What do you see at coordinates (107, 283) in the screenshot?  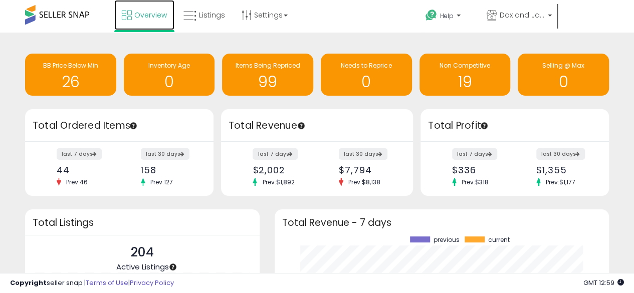 I see `a: Terms of Use` at bounding box center [107, 283].